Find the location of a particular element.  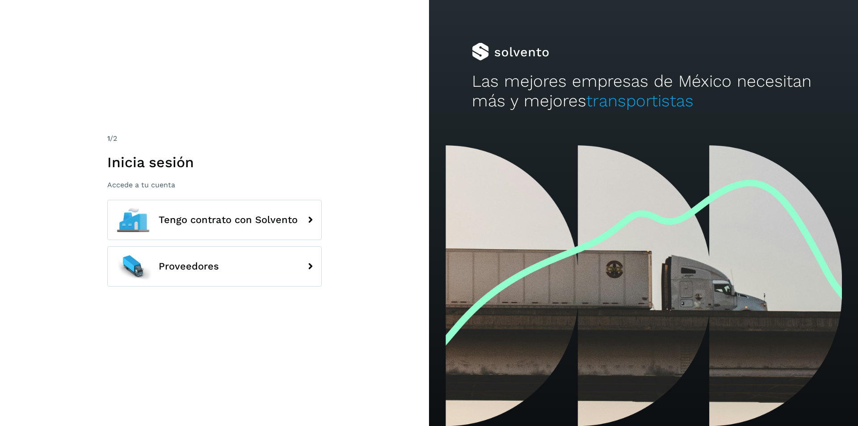

h2: Las mejores empresas de México necesitan más y mejores is located at coordinates (643, 91).